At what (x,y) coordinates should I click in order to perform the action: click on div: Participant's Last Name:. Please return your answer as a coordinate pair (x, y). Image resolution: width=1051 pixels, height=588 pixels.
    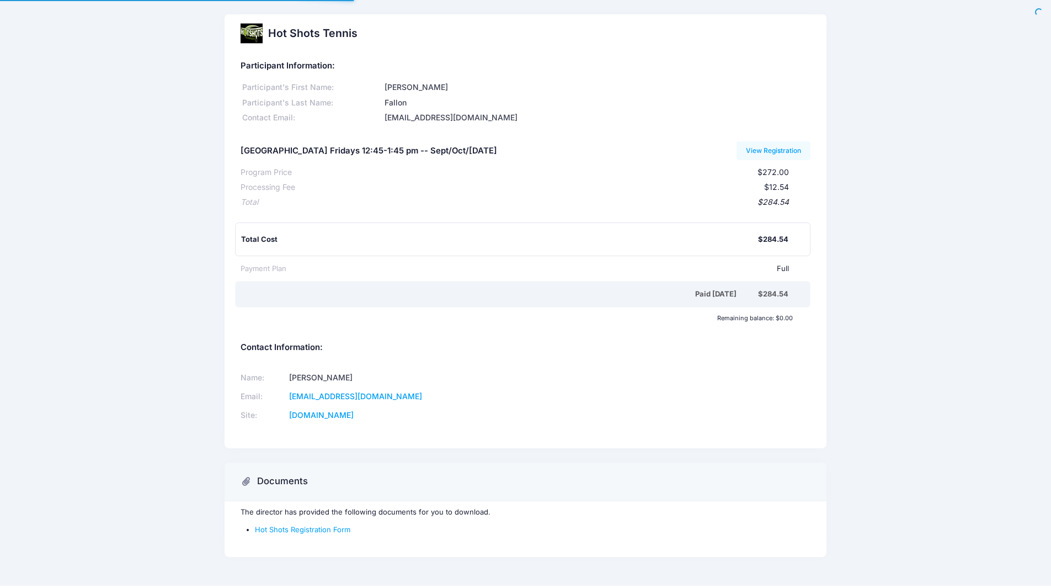
    Looking at the image, I should click on (312, 103).